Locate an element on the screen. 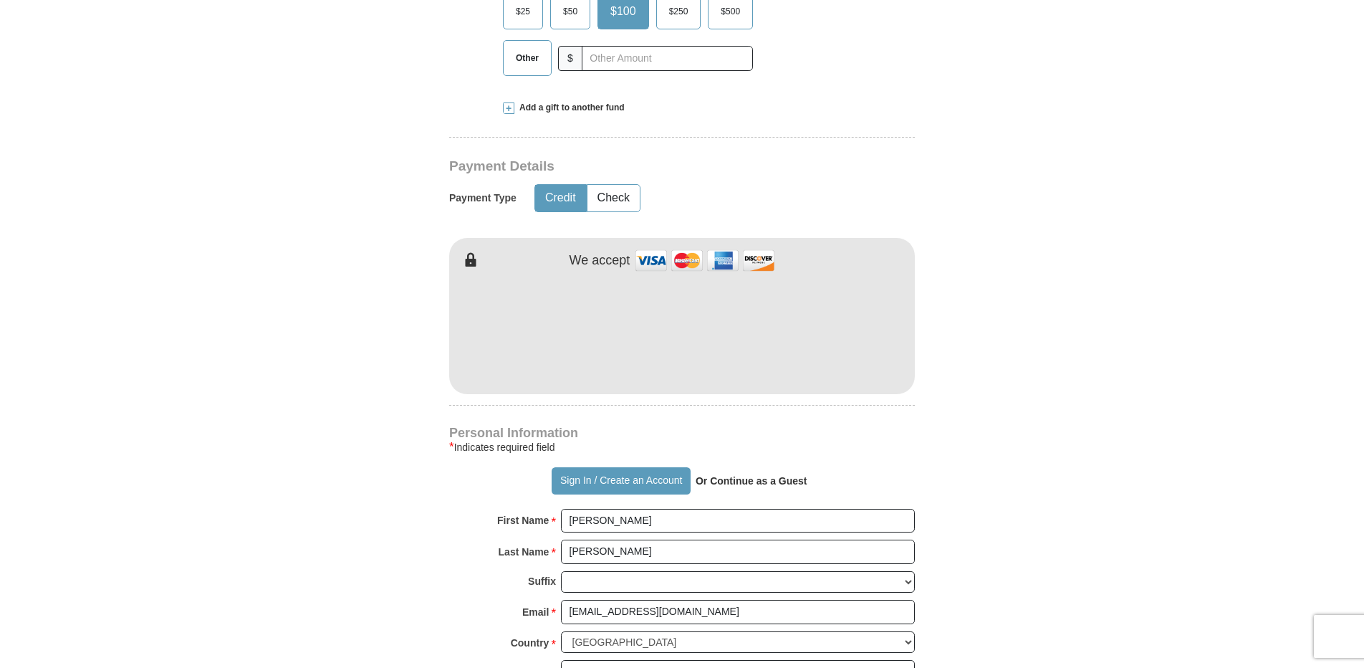 This screenshot has width=1364, height=668. h3: Payment Details is located at coordinates (632, 166).